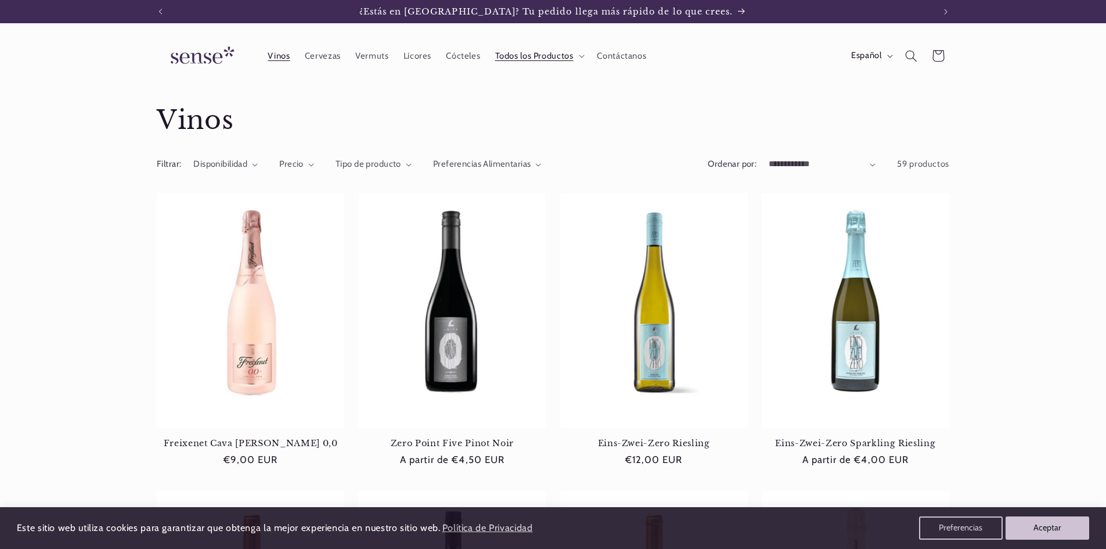 The image size is (1106, 549). I want to click on summary: Preferencias Alimentarias (0 seleccionado), so click(487, 164).